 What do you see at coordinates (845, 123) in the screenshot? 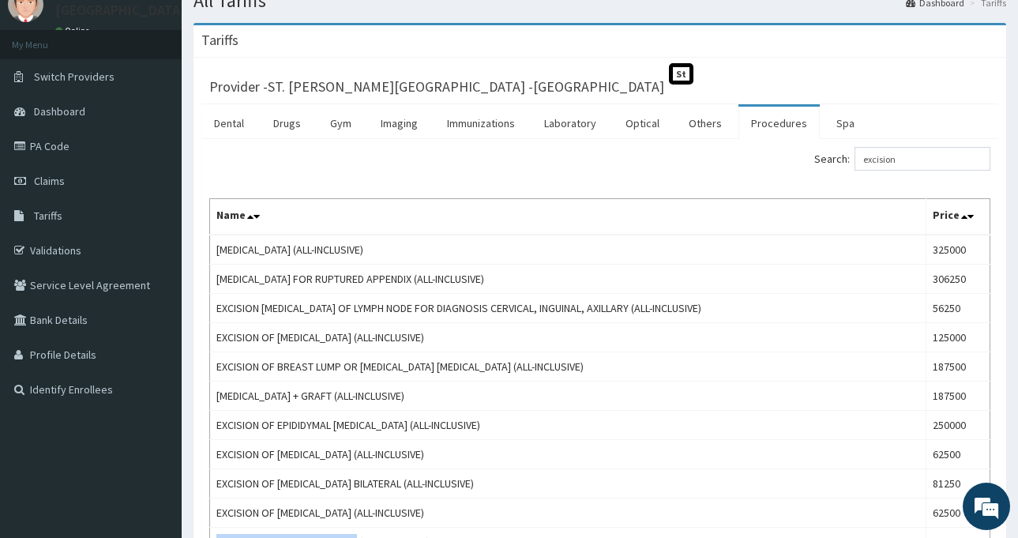
I see `a: Spa` at bounding box center [845, 123].